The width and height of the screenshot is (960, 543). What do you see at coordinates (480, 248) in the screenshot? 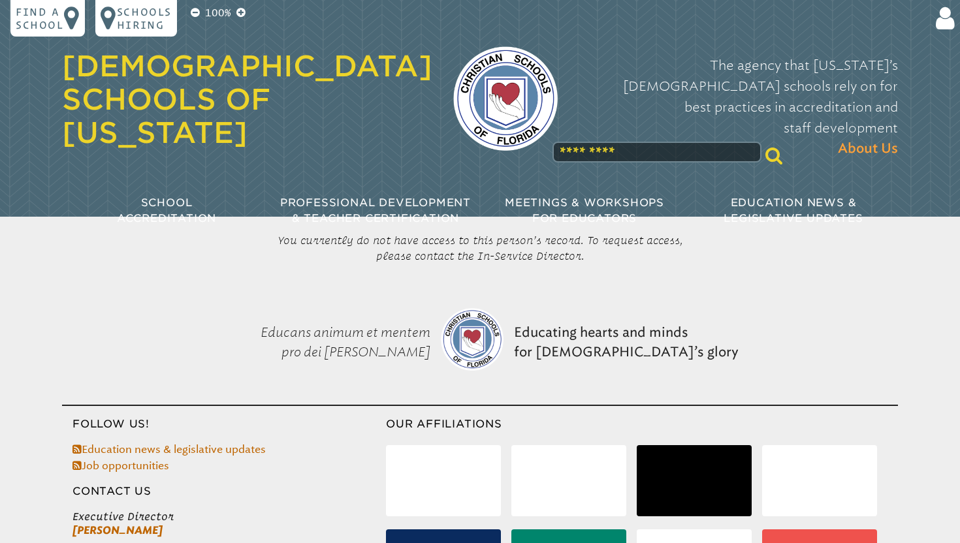
I see `p: You currently do not have access to this person’s record. To request access, please contact the I...` at bounding box center [480, 248].